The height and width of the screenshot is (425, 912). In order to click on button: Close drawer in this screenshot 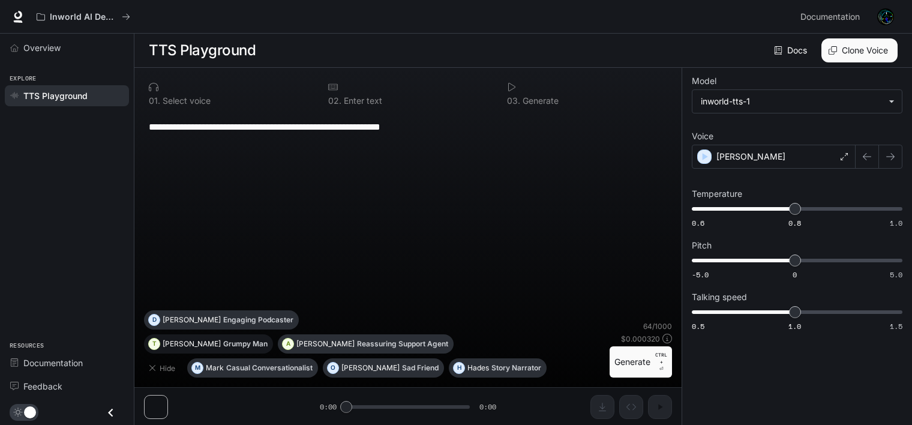, I will do `click(110, 412)`.